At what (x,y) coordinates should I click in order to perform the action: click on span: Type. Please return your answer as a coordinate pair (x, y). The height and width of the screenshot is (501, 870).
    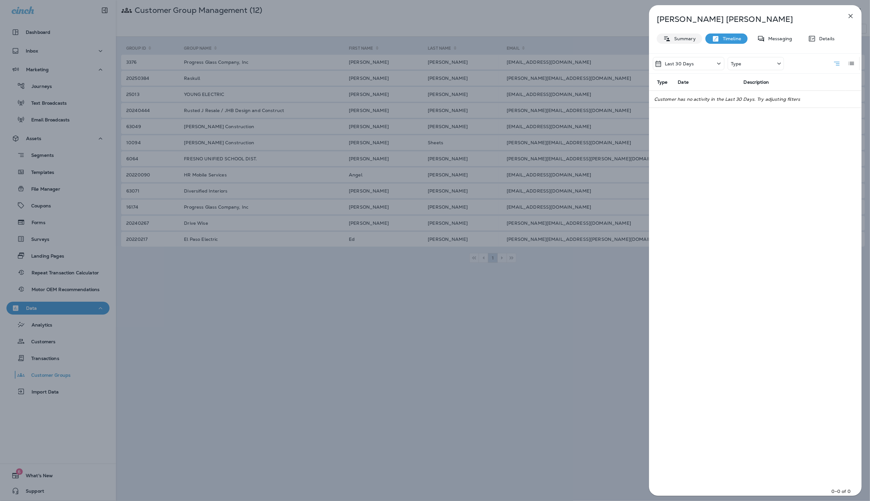
    Looking at the image, I should click on (662, 82).